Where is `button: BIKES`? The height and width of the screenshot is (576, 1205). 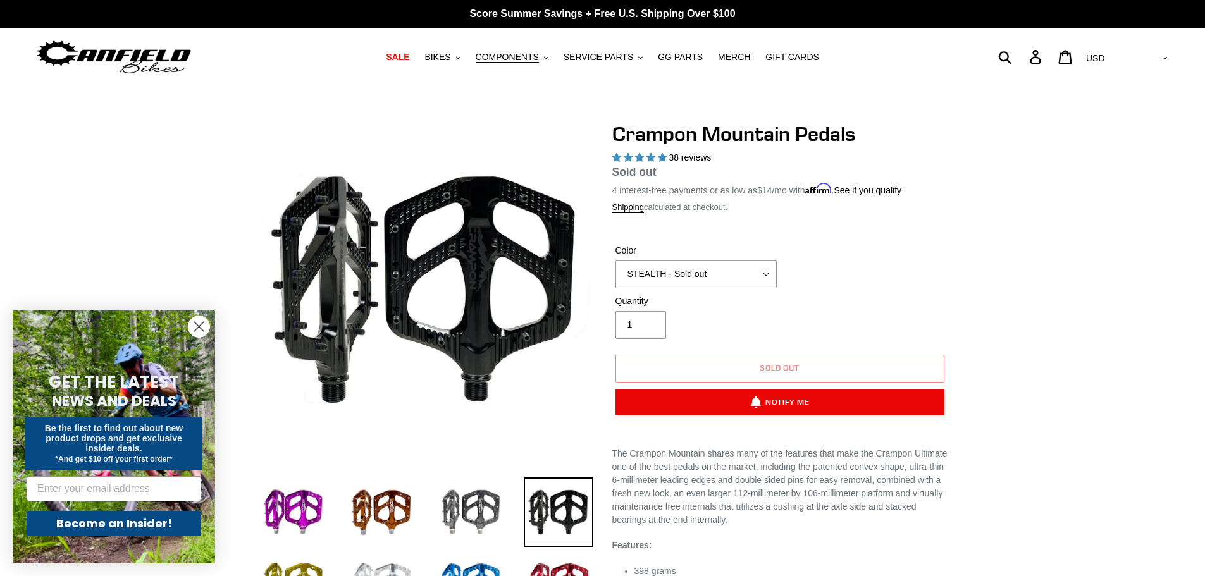 button: BIKES is located at coordinates (442, 57).